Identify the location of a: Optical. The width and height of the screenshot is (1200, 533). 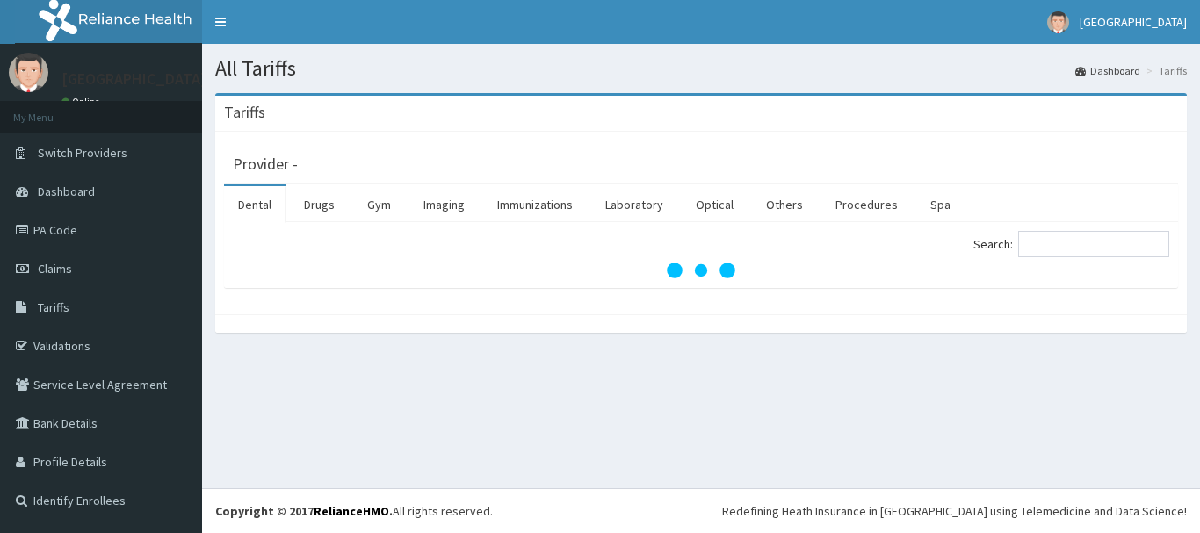
(714, 205).